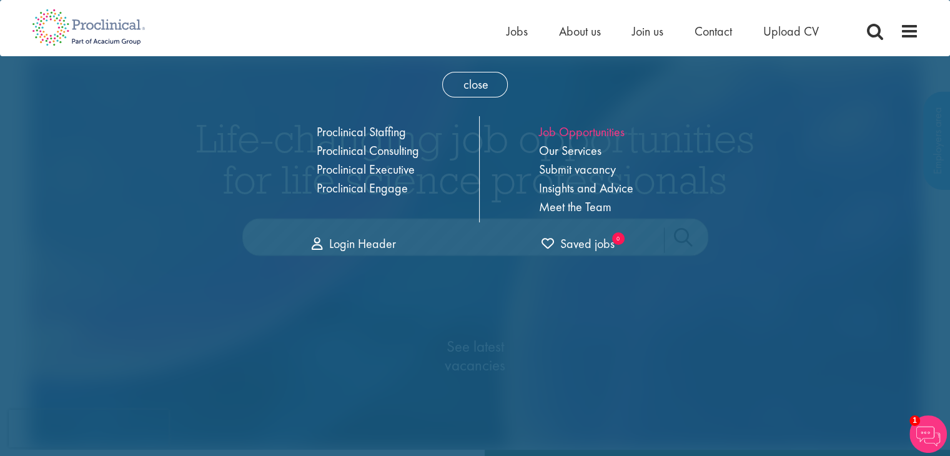 The width and height of the screenshot is (950, 456). I want to click on span: Saved jobs, so click(578, 244).